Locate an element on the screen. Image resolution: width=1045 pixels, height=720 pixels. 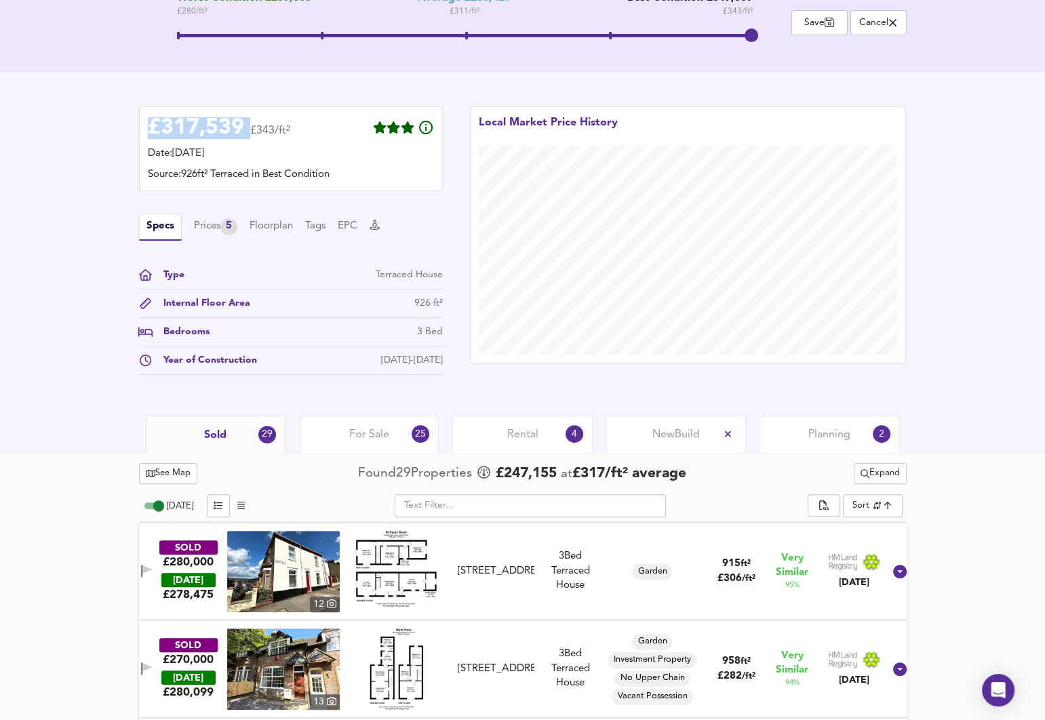
span: 95 % is located at coordinates (792, 585).